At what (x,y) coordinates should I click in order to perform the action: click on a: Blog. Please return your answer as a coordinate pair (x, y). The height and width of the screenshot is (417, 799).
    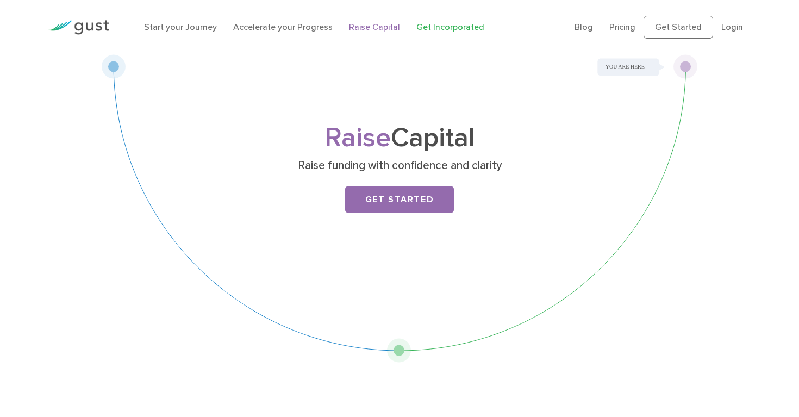
    Looking at the image, I should click on (584, 27).